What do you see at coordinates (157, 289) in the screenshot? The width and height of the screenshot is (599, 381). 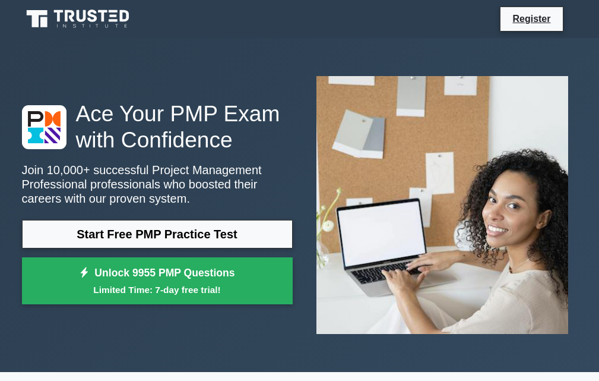 I see `small: Limited Time: 7-day free trial!` at bounding box center [157, 289].